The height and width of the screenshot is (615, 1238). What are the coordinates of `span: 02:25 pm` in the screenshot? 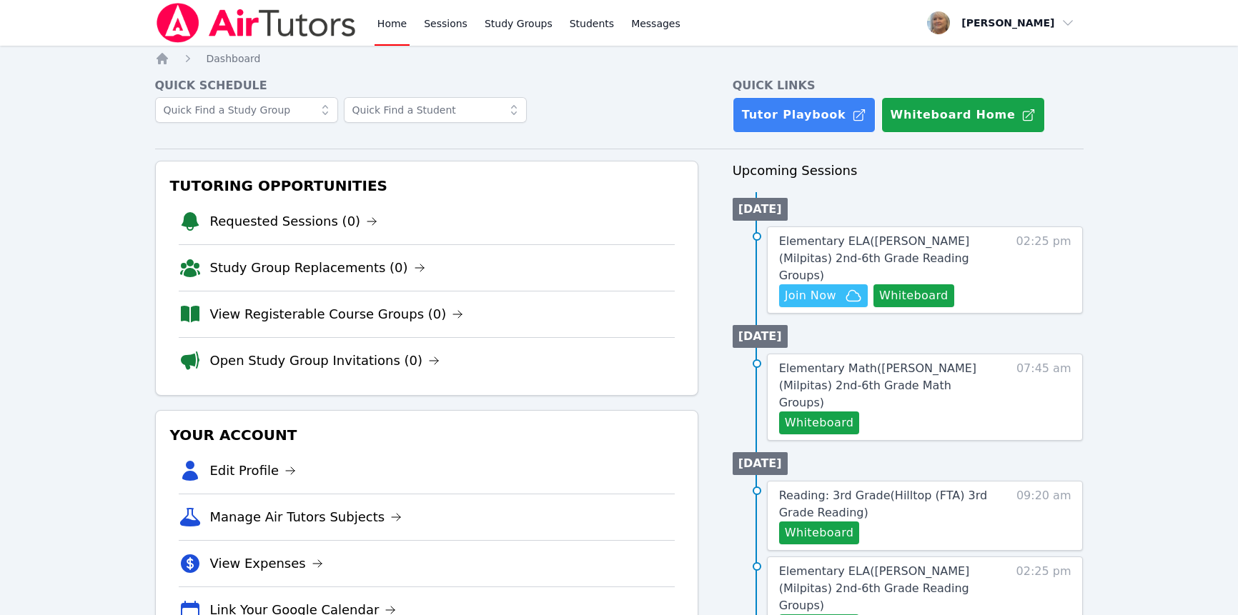 It's located at (1044, 270).